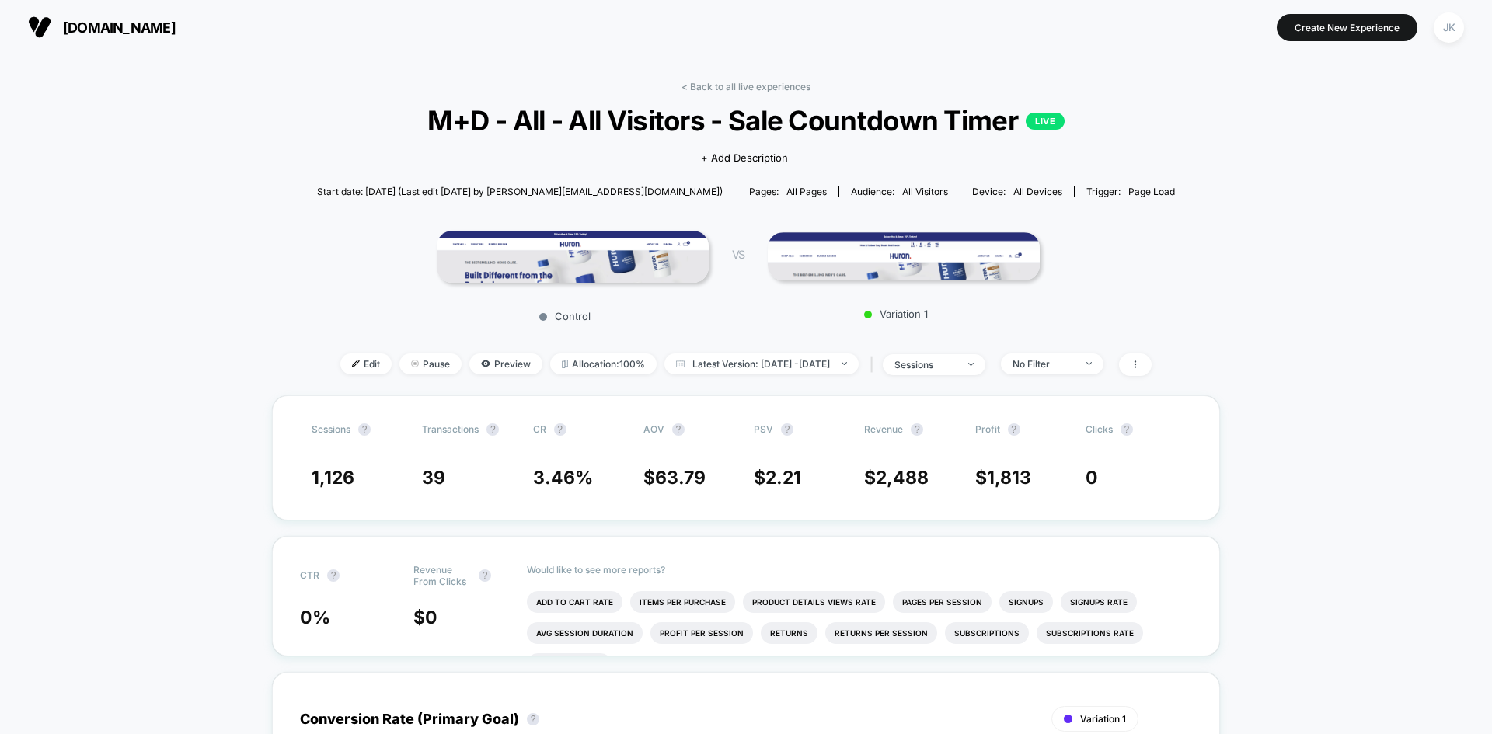 The image size is (1492, 734). I want to click on a: < Back to all live experiences, so click(746, 86).